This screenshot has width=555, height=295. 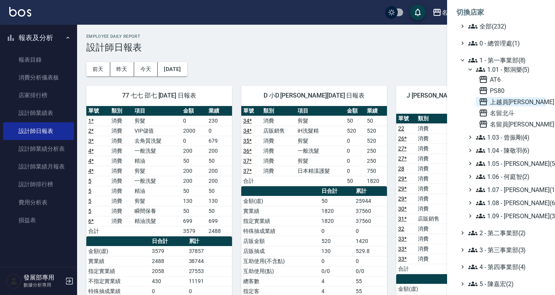 I want to click on span: 1.04 - 陳敬羽(6), so click(x=509, y=150).